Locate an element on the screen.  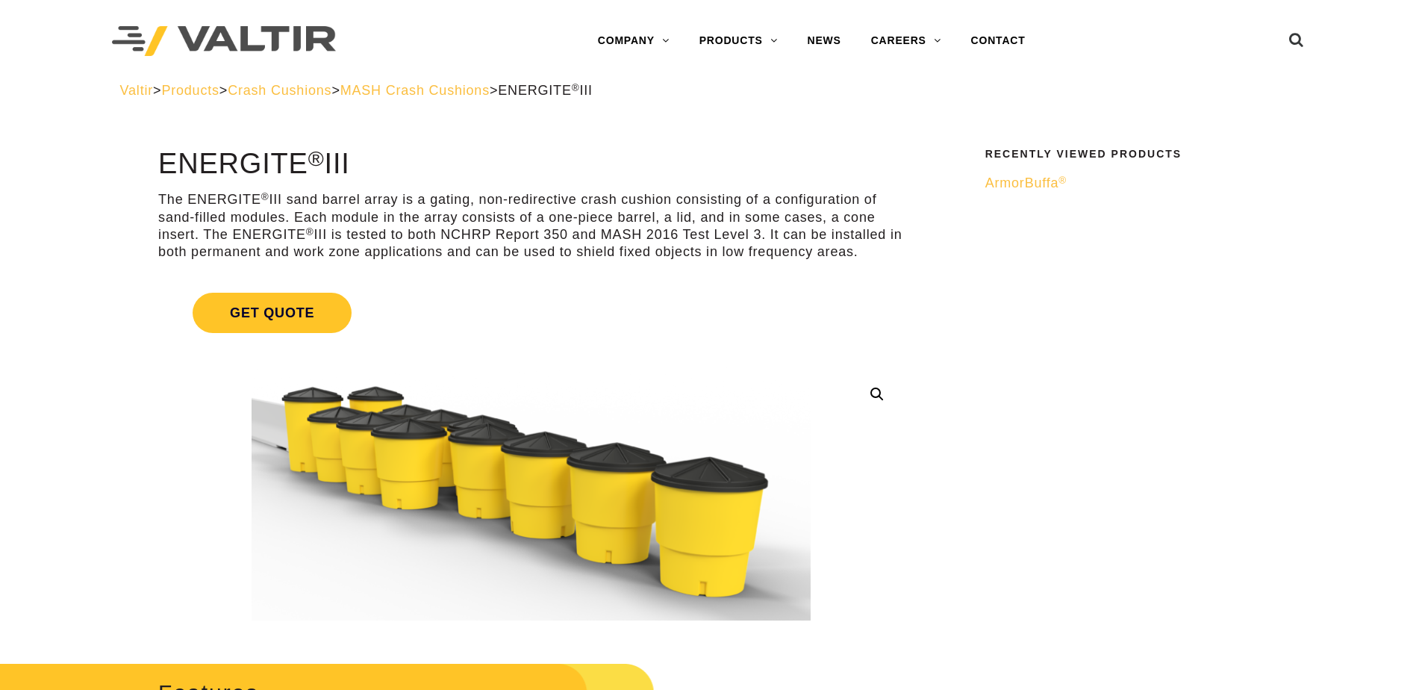
a: COMPANY is located at coordinates (634, 41).